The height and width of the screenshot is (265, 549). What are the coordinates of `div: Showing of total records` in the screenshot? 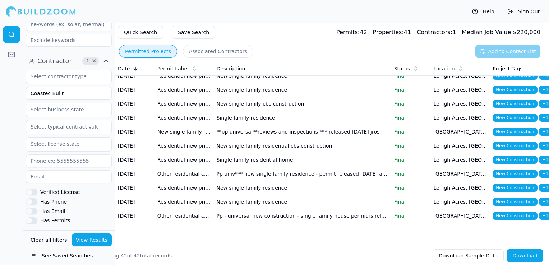 It's located at (135, 256).